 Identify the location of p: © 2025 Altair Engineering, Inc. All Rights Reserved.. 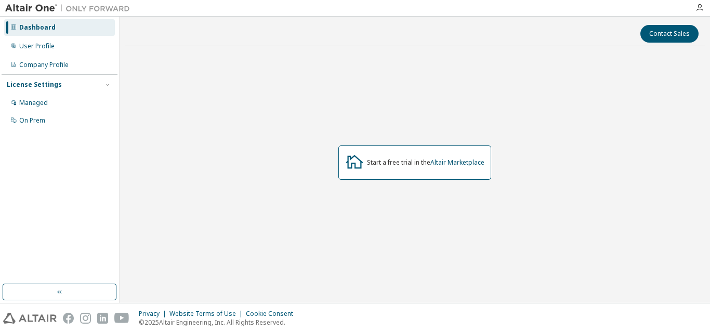
(219, 322).